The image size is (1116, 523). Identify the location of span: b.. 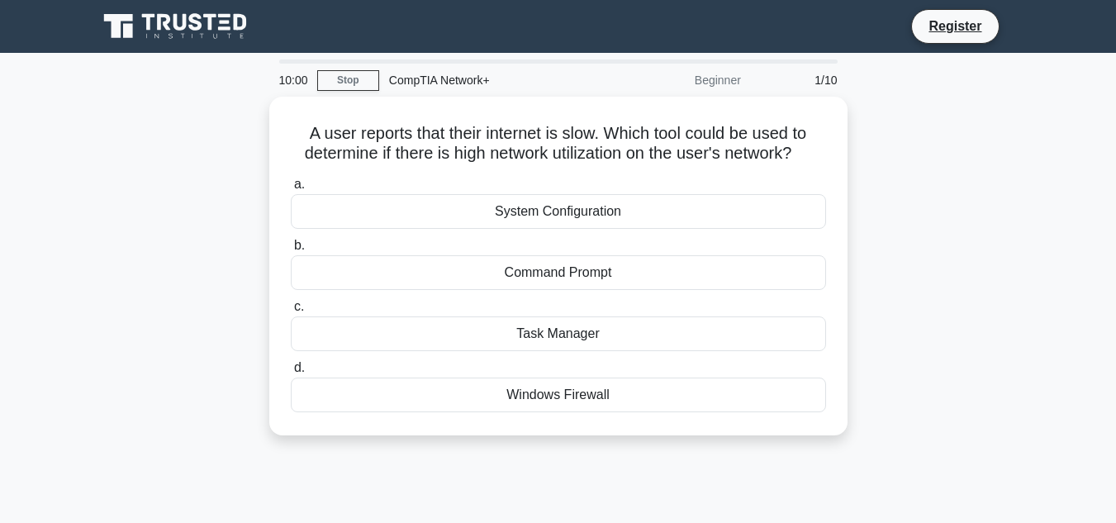
(299, 245).